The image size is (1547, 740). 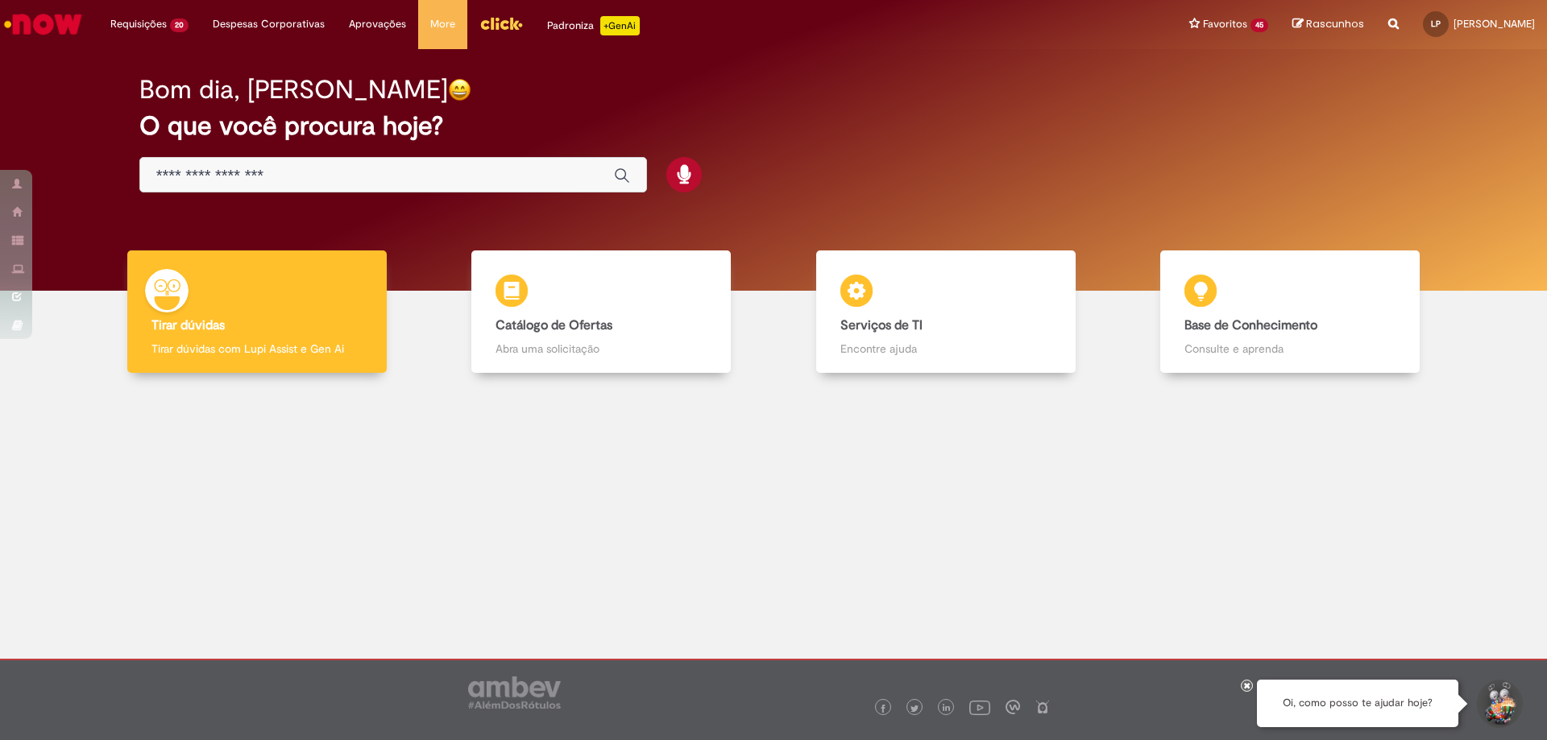 What do you see at coordinates (1250, 325) in the screenshot?
I see `b: Base de Conhecimento` at bounding box center [1250, 325].